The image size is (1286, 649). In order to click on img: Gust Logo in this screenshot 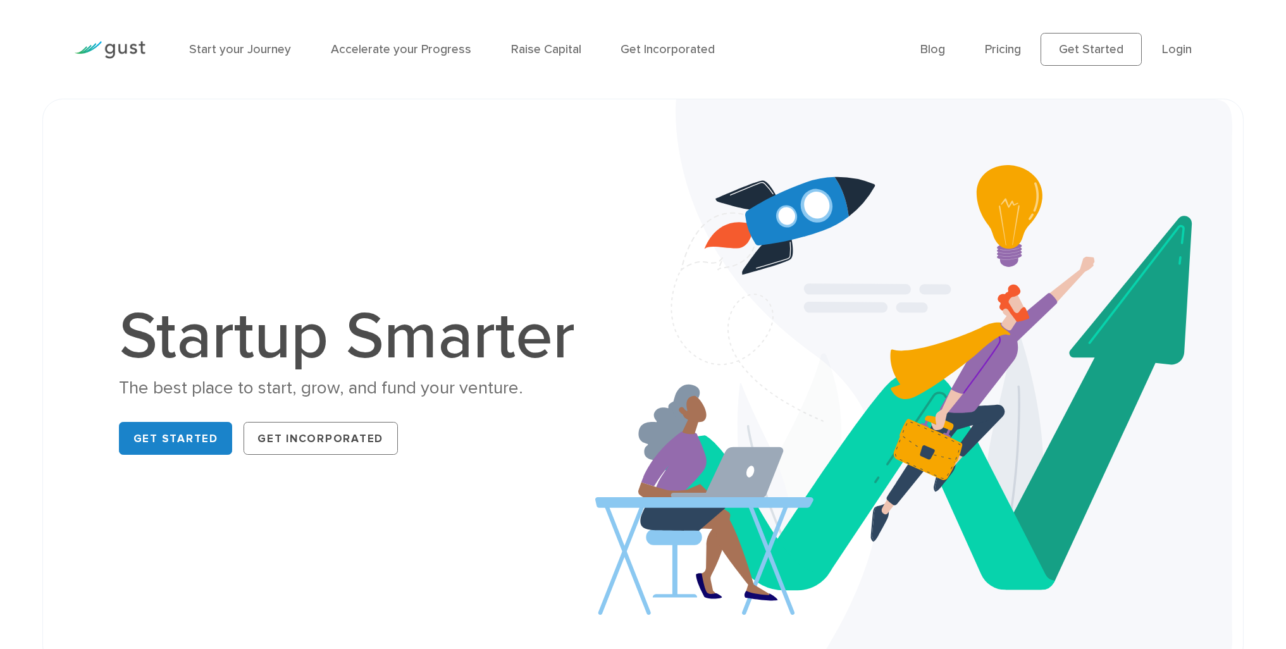, I will do `click(110, 49)`.